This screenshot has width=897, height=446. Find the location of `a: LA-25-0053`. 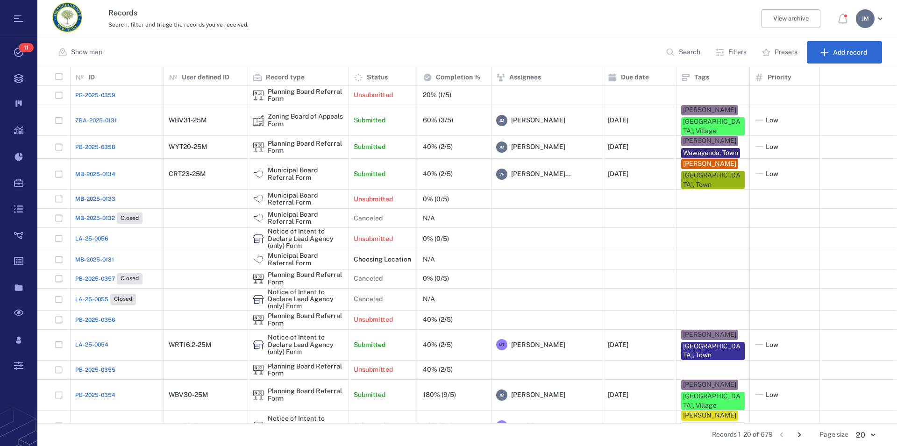

a: LA-25-0053 is located at coordinates (92, 426).